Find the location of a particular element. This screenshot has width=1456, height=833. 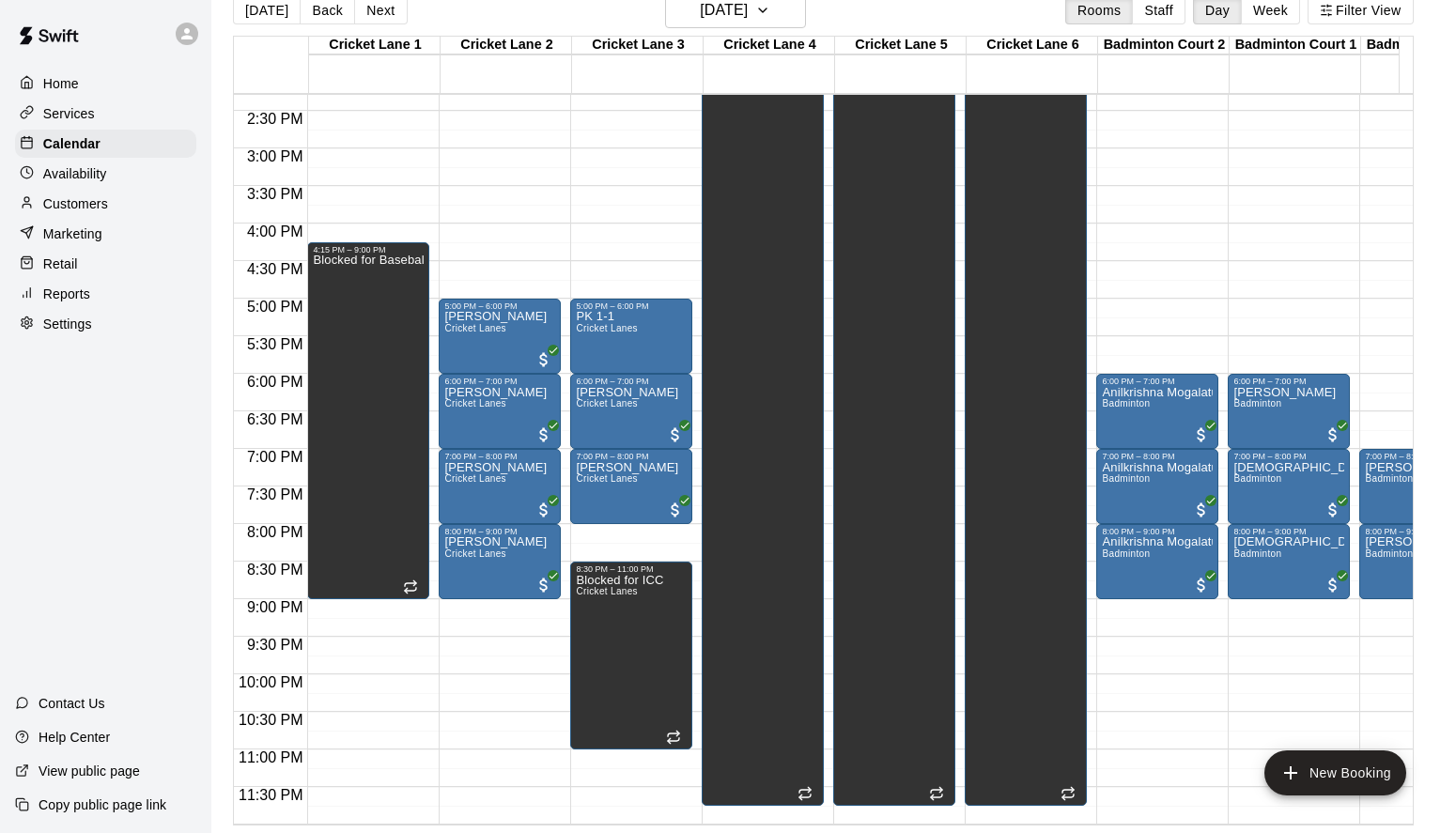

div: Cricket Lane 4 is located at coordinates (770, 46).